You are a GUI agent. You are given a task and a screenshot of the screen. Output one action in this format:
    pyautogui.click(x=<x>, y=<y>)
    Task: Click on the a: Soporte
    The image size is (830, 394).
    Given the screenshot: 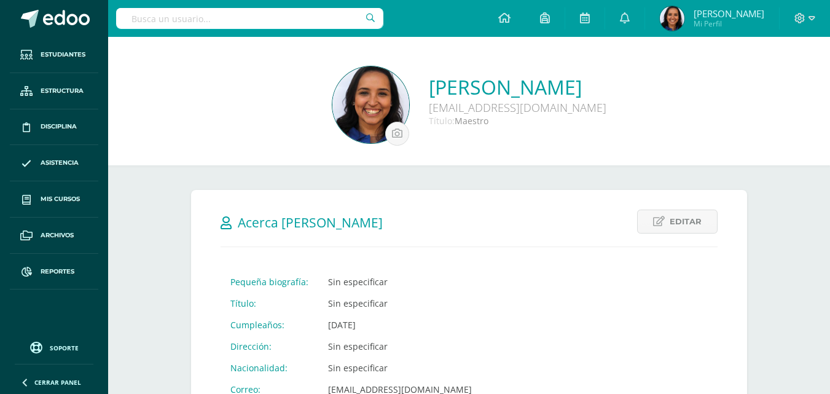 What is the action you would take?
    pyautogui.click(x=54, y=346)
    